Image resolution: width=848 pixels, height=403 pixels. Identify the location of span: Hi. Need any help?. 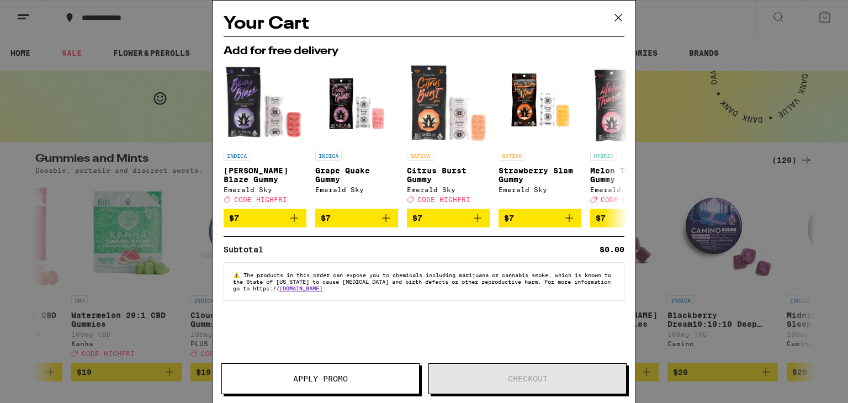
(43, 12).